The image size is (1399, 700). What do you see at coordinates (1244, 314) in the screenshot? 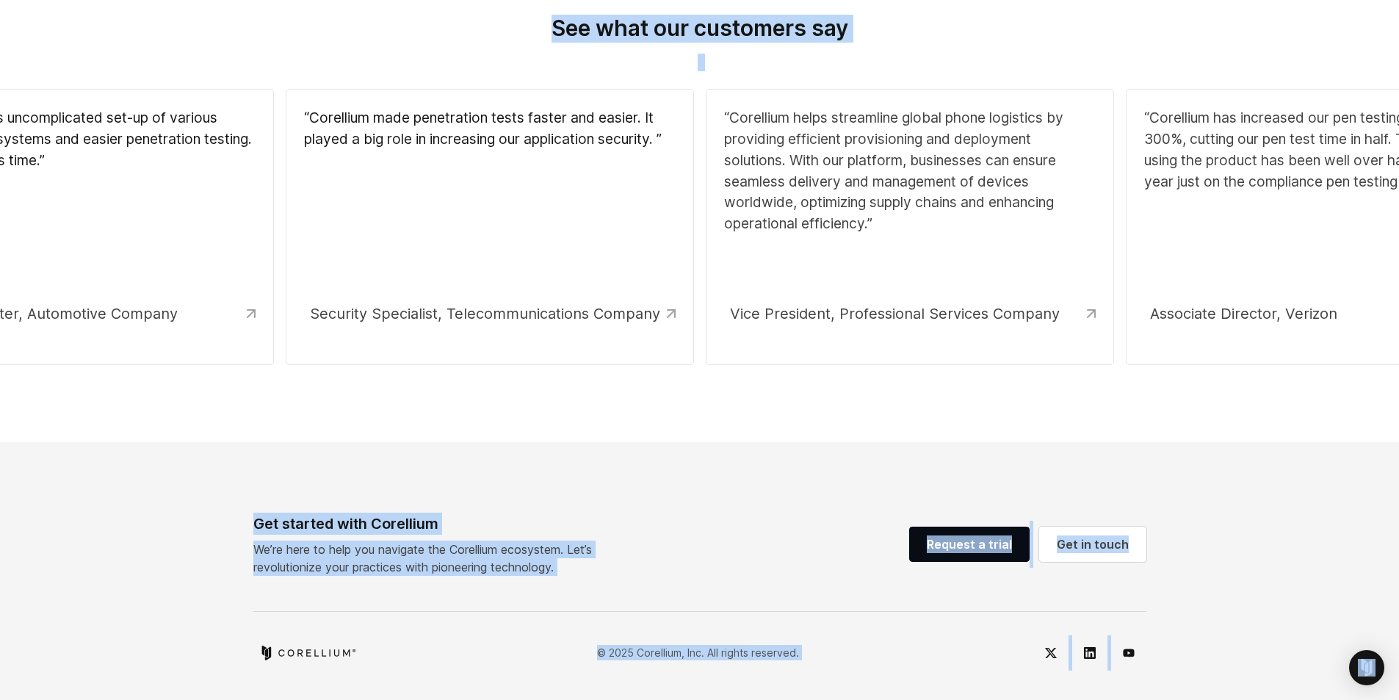
I see `div: Associate Director, Verizon` at bounding box center [1244, 314].